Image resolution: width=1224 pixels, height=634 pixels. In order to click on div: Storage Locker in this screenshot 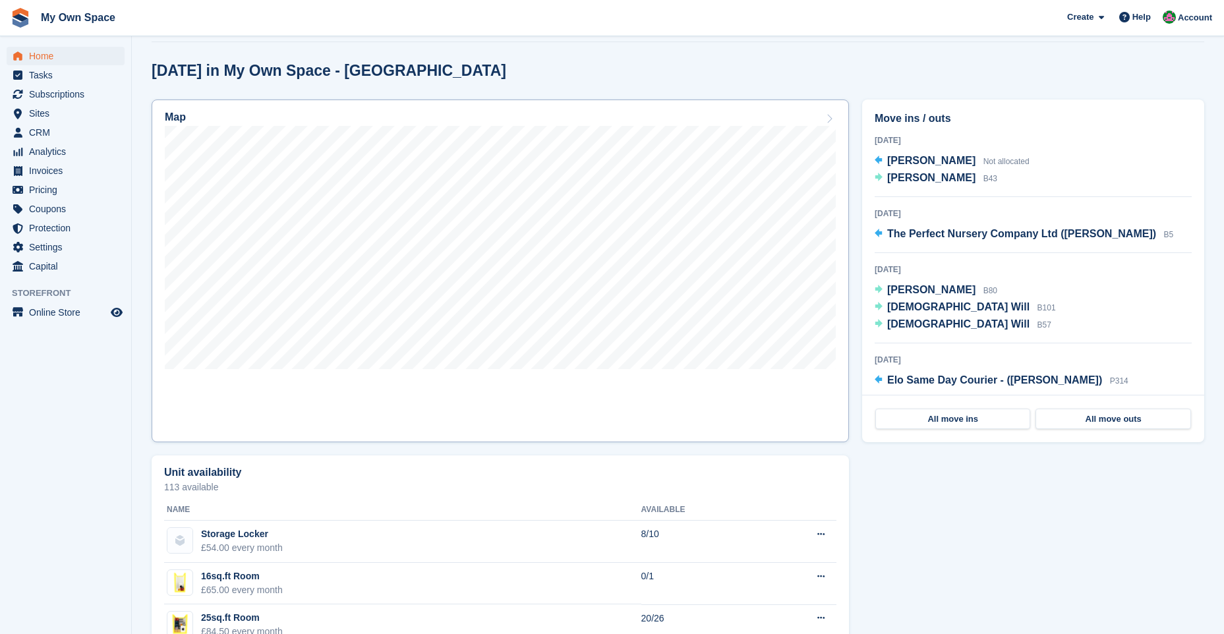, I will do `click(242, 534)`.